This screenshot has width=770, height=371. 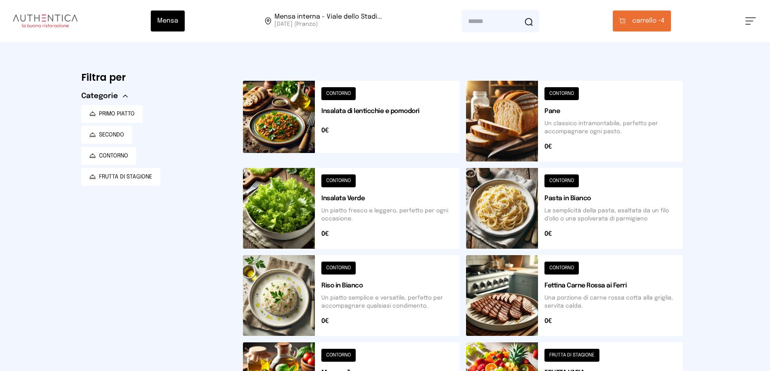 What do you see at coordinates (648, 21) in the screenshot?
I see `span: 4` at bounding box center [648, 21].